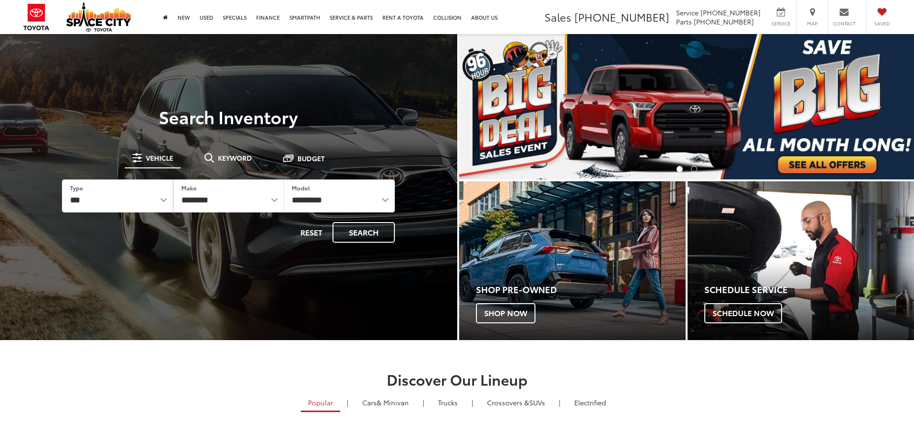 The height and width of the screenshot is (437, 914). Describe the element at coordinates (159, 158) in the screenshot. I see `span: Vehicle` at that location.